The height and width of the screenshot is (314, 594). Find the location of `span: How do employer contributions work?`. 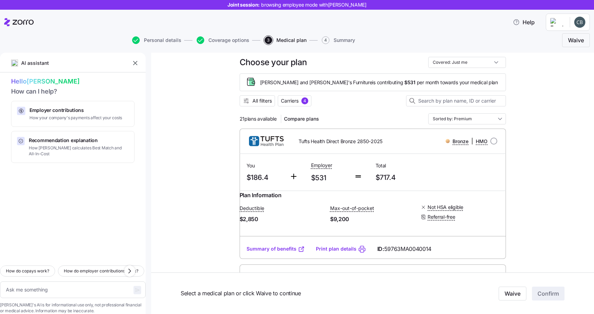

span: How do employer contributions work? is located at coordinates (101, 271).